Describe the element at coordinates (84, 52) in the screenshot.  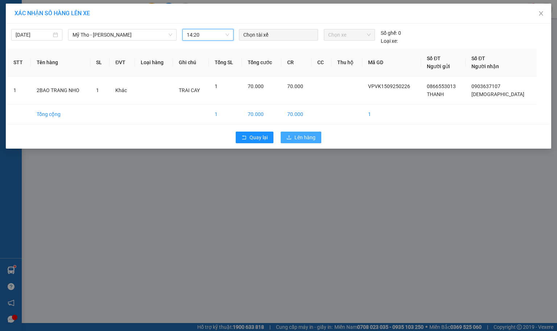
I see `span: Chưa cước :` at that location.